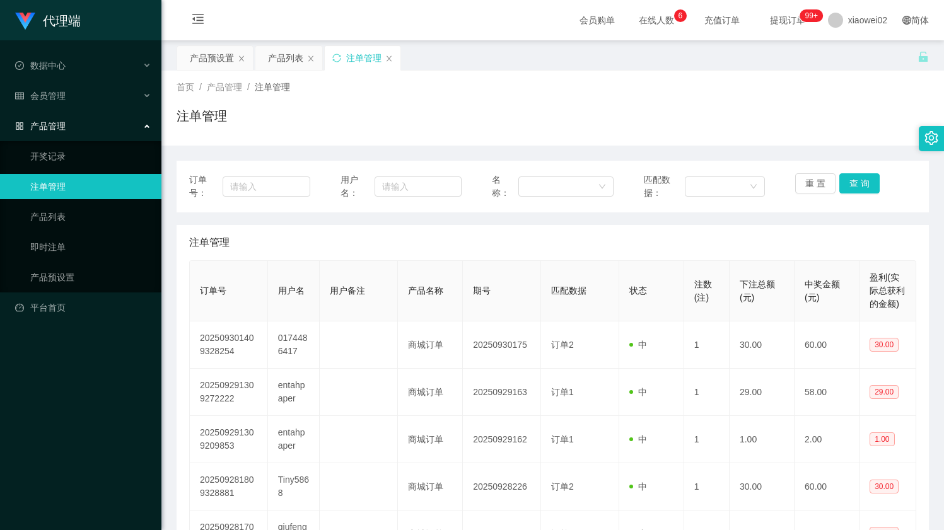 Image resolution: width=944 pixels, height=530 pixels. What do you see at coordinates (40, 96) in the screenshot?
I see `span: 会员管理` at bounding box center [40, 96].